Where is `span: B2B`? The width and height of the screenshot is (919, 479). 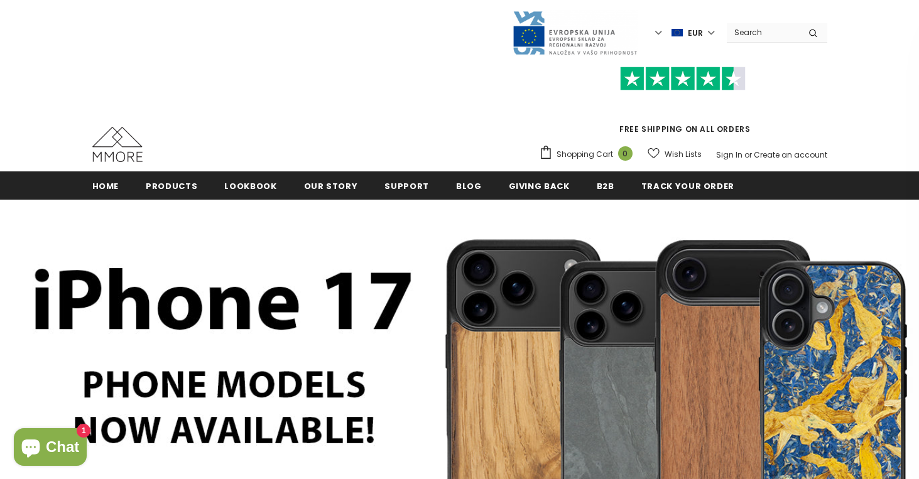 span: B2B is located at coordinates (605, 186).